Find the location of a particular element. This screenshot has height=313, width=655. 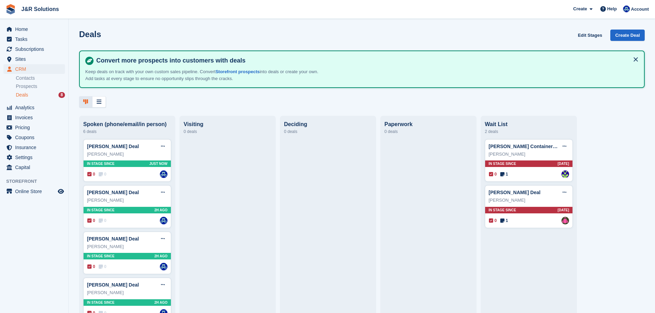

span: Online Store is located at coordinates (36, 191).